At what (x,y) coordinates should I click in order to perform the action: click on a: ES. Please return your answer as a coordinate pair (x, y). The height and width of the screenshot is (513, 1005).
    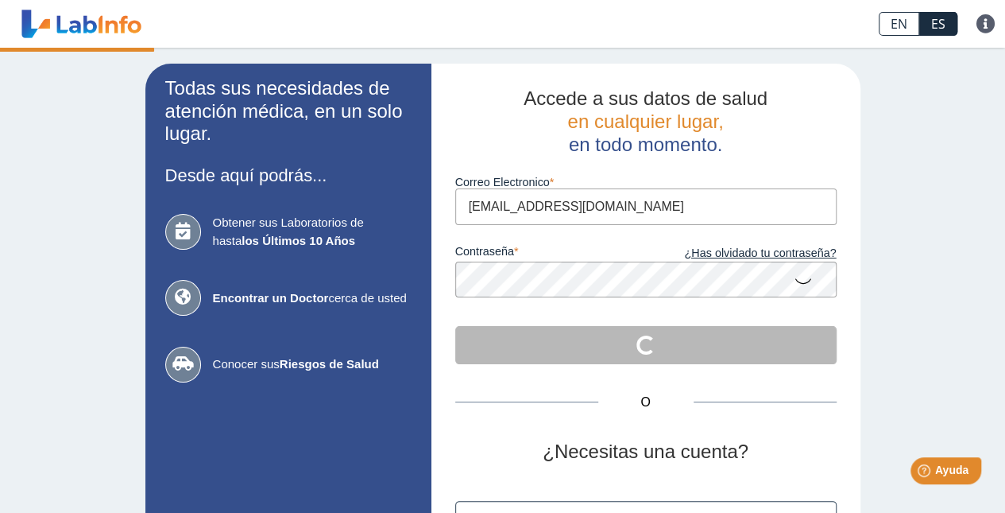
    Looking at the image, I should click on (939, 24).